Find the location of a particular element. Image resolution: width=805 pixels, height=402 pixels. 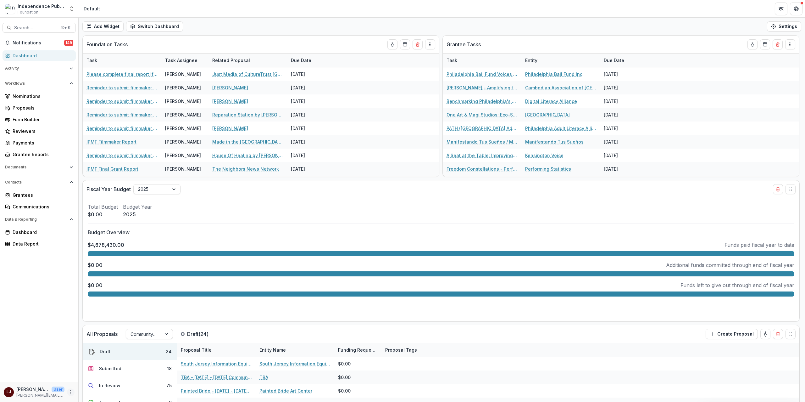

a: IPMF Filmmaker Report is located at coordinates (111, 142).